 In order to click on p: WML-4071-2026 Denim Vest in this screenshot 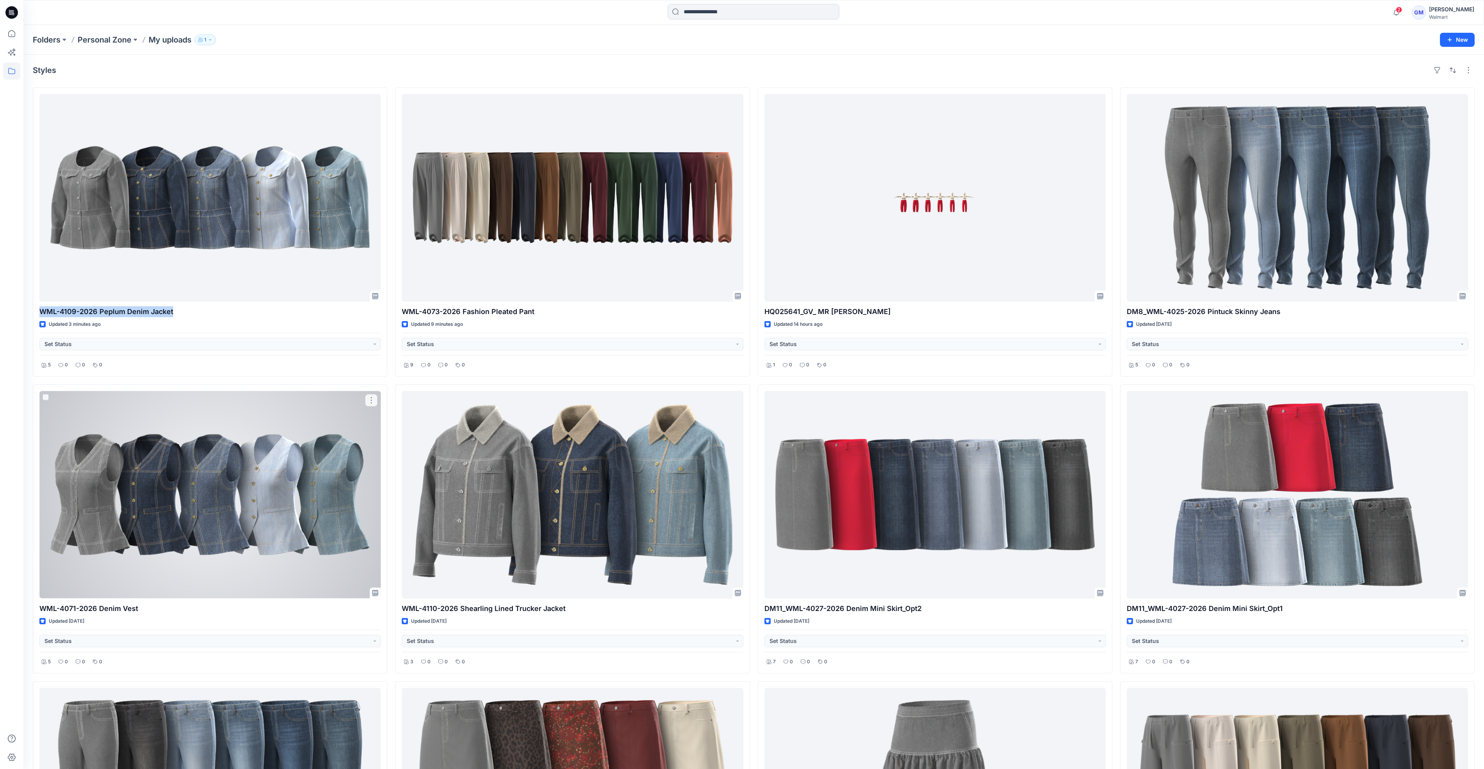, I will do `click(210, 608)`.